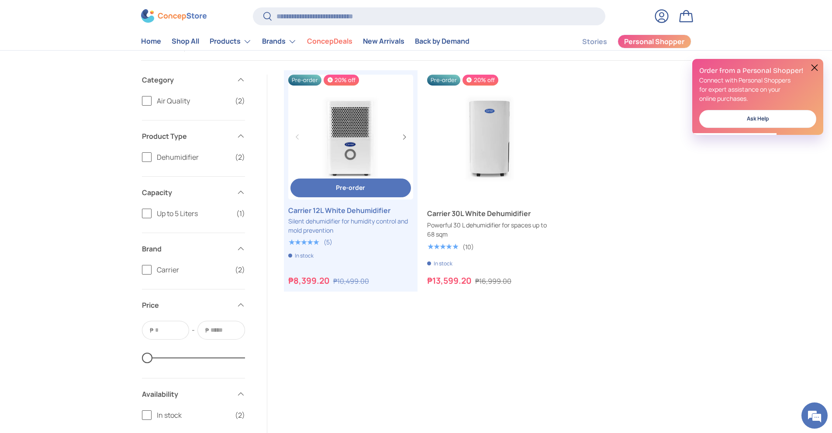 This screenshot has height=433, width=832. I want to click on span: (1), so click(241, 214).